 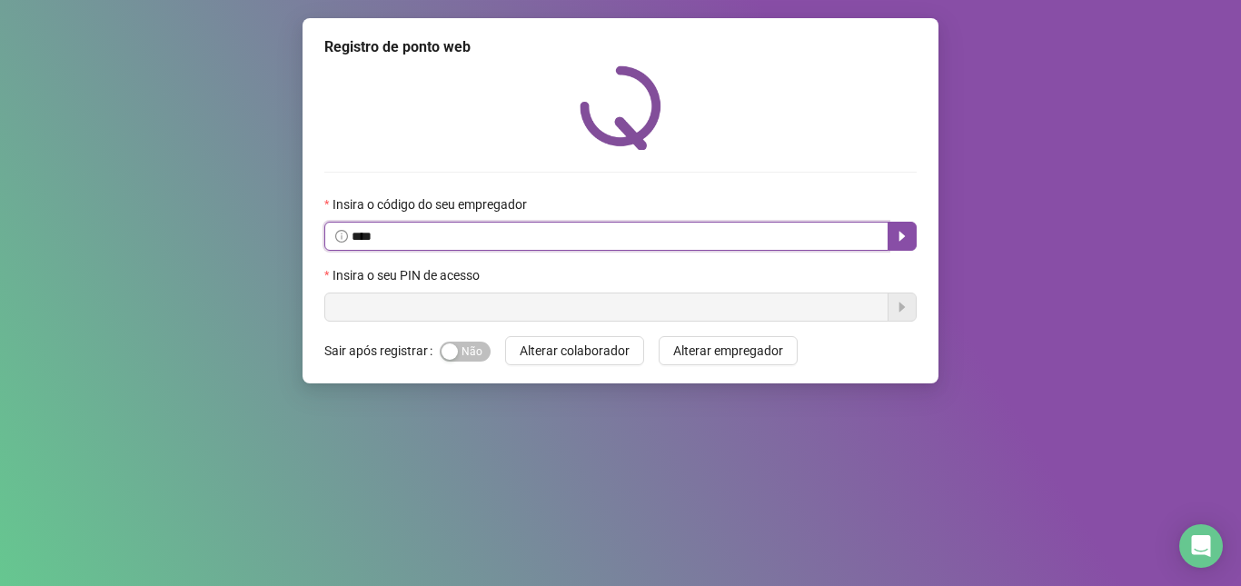 What do you see at coordinates (574, 351) in the screenshot?
I see `span: Alterar colaborador` at bounding box center [574, 351].